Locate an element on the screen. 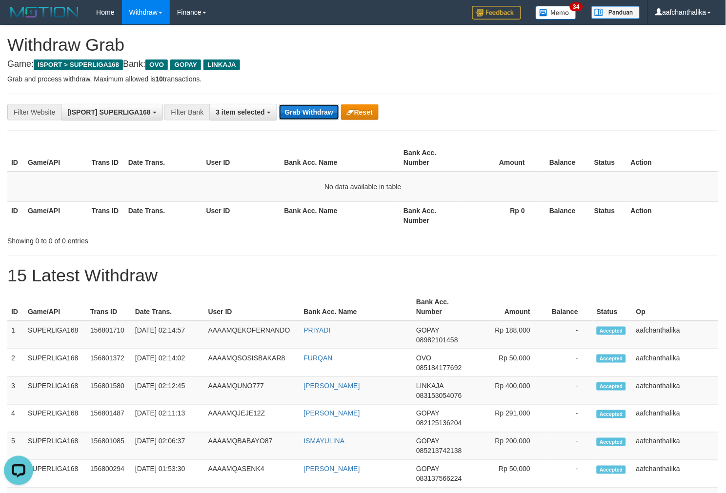 Image resolution: width=726 pixels, height=493 pixels. img: Feedback.jpg is located at coordinates (497, 13).